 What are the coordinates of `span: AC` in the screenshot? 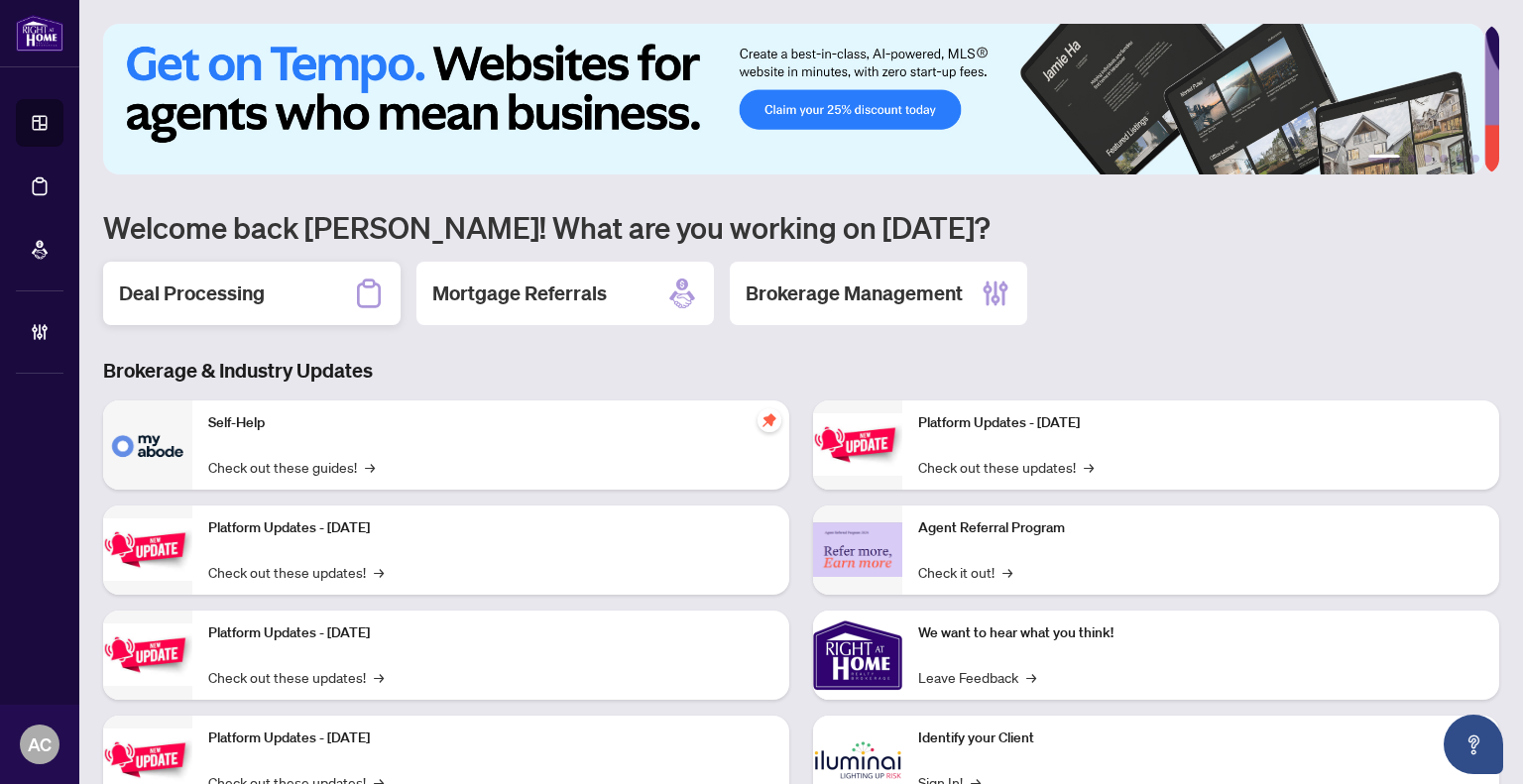 It's located at (40, 744).